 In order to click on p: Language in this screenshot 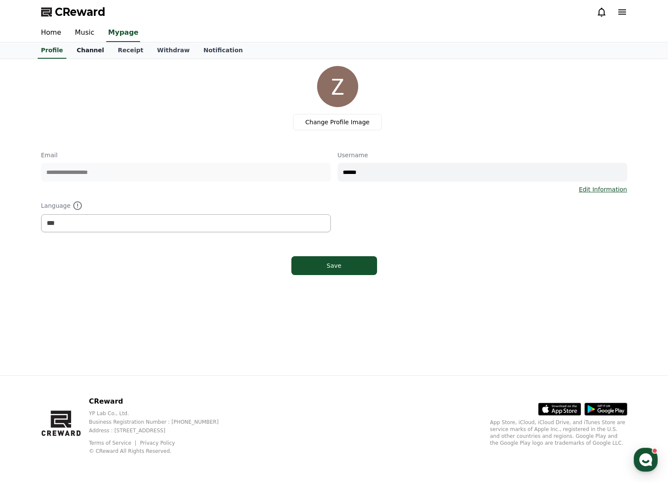, I will do `click(186, 206)`.